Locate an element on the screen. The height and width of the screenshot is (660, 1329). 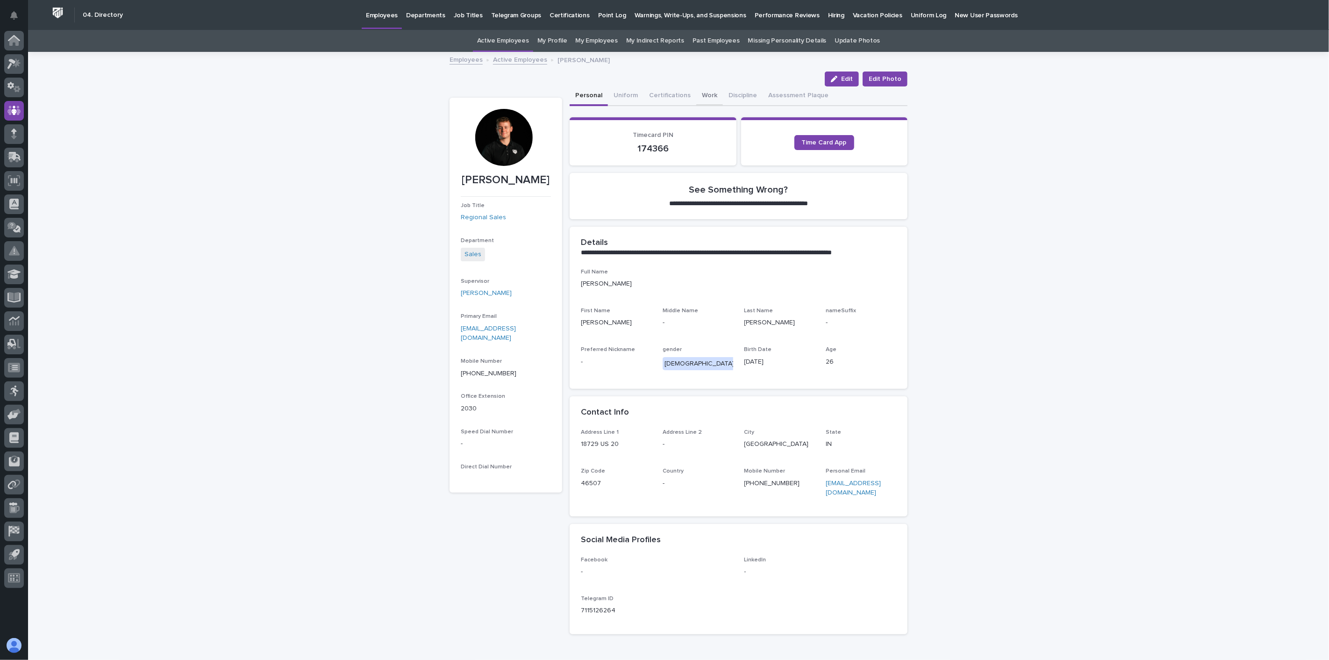
span: Last Name is located at coordinates (759, 311).